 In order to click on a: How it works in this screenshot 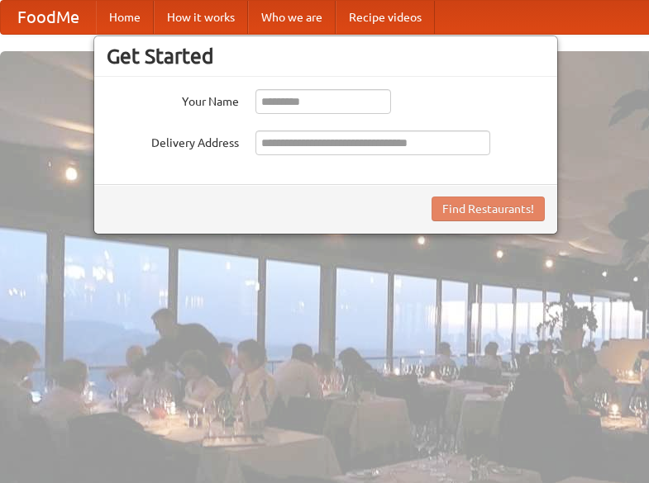, I will do `click(201, 17)`.